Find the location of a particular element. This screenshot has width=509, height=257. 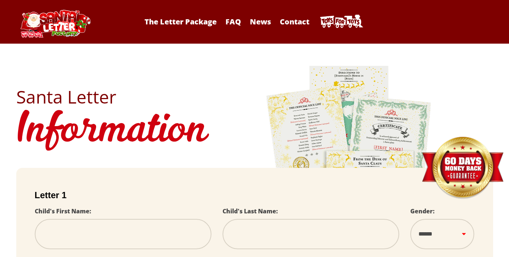

h2: Letter 1 is located at coordinates (255, 195).